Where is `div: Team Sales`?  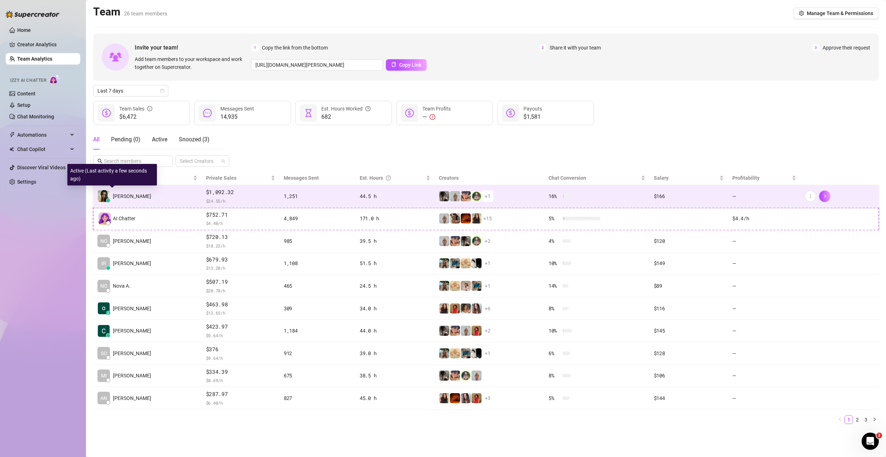
div: Team Sales is located at coordinates (136, 109).